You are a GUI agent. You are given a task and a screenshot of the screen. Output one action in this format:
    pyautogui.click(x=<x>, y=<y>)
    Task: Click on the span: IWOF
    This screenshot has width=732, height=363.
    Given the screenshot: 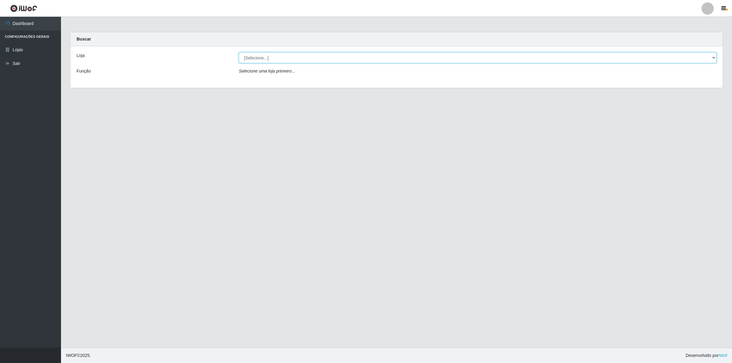 What is the action you would take?
    pyautogui.click(x=71, y=356)
    